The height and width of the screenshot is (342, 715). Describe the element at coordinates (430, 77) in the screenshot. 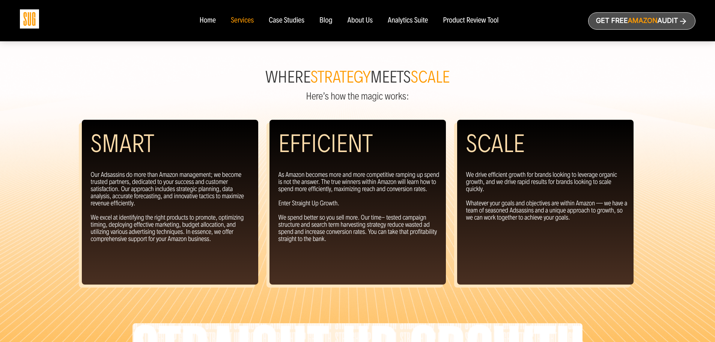

I see `span: scale` at that location.